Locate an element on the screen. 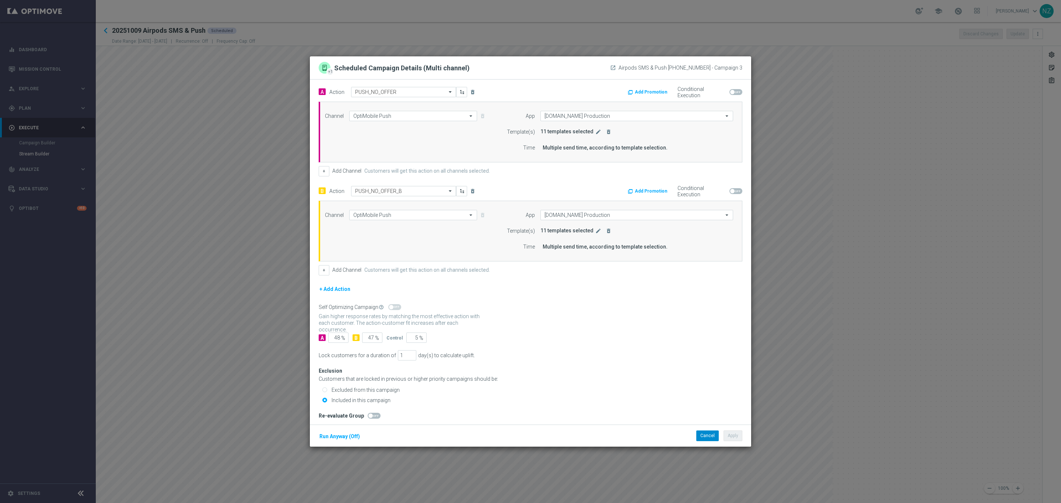 This screenshot has height=503, width=1061. ng-select: PUSH_NO_OFFER is located at coordinates (403, 92).